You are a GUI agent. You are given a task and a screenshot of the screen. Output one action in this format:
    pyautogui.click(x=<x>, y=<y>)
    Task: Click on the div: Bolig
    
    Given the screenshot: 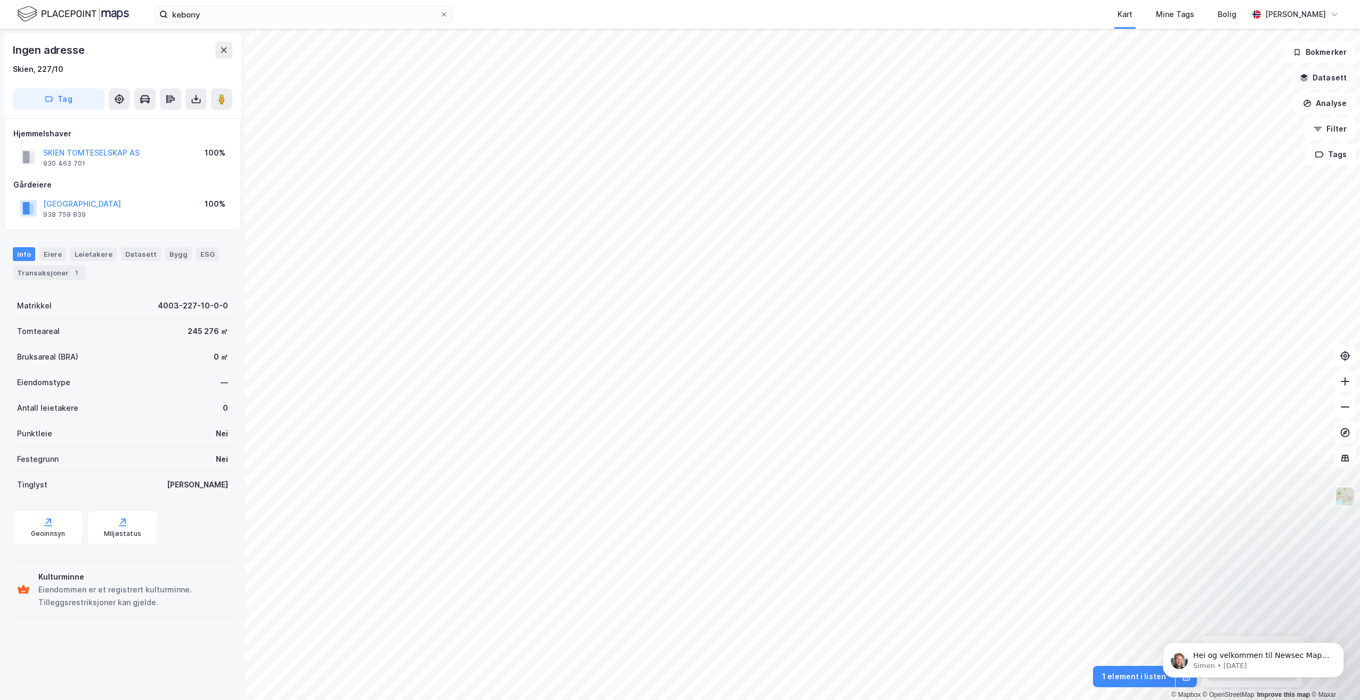 What is the action you would take?
    pyautogui.click(x=1227, y=14)
    